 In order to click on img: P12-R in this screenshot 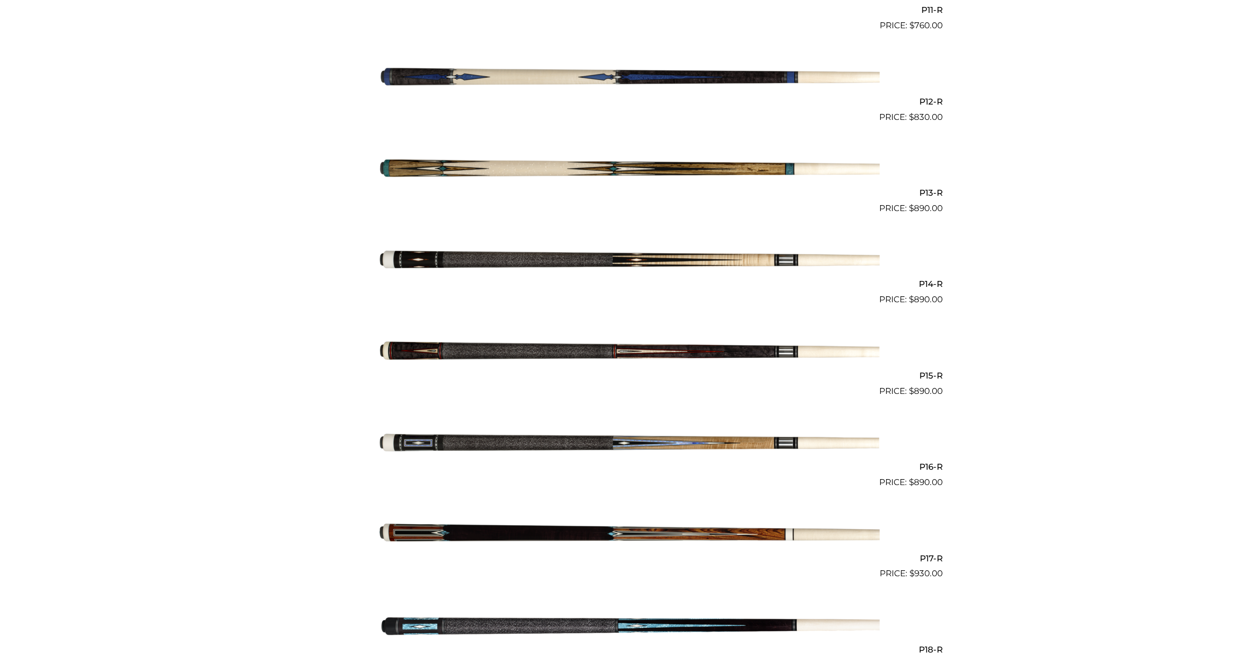, I will do `click(629, 78)`.